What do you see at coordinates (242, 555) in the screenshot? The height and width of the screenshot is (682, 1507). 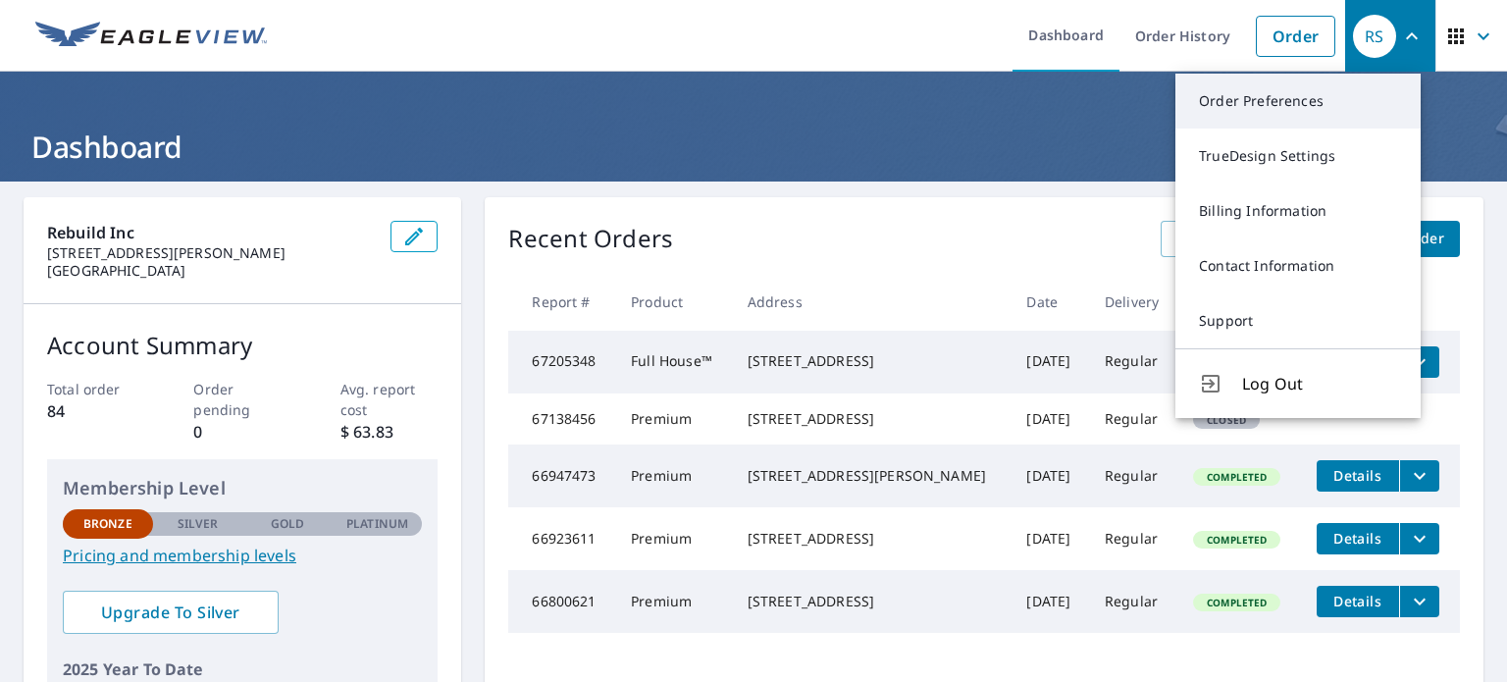 I see `a: Pricing and membership levels` at bounding box center [242, 555].